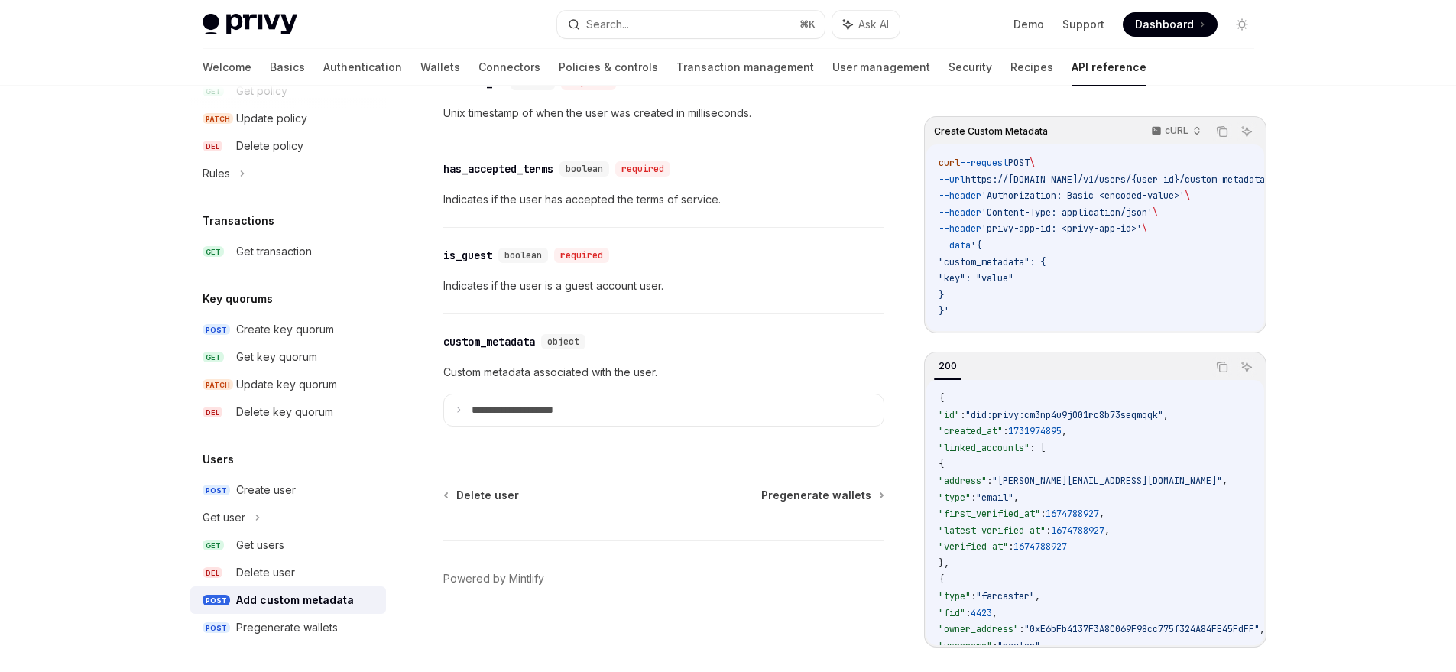 Image resolution: width=1456 pixels, height=672 pixels. Describe the element at coordinates (976, 278) in the screenshot. I see `span: "key": "value"` at that location.